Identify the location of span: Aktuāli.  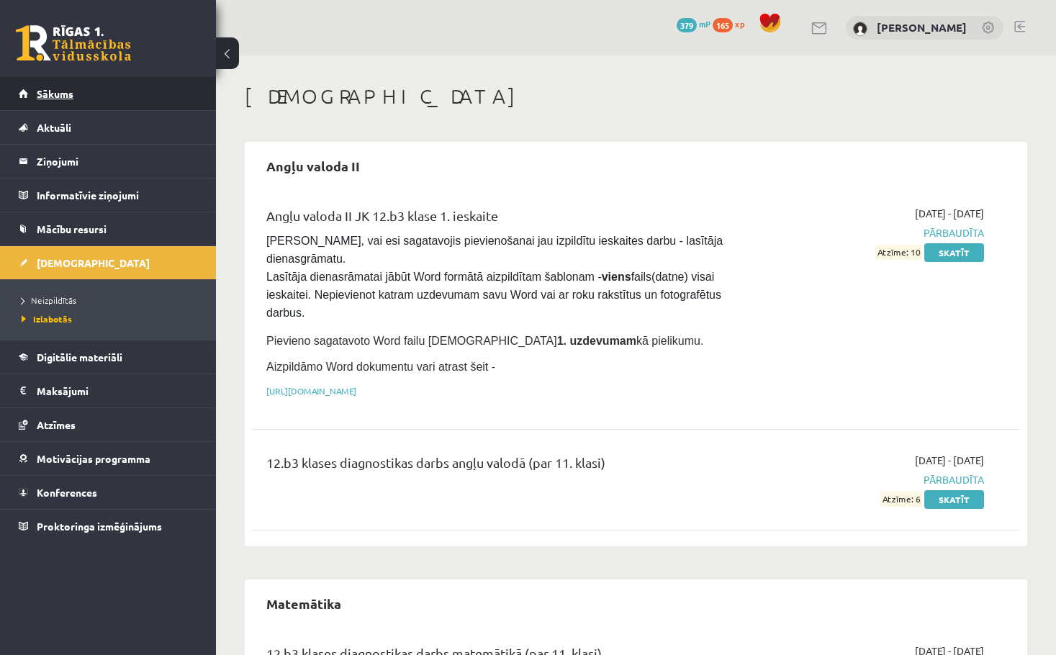
(54, 127).